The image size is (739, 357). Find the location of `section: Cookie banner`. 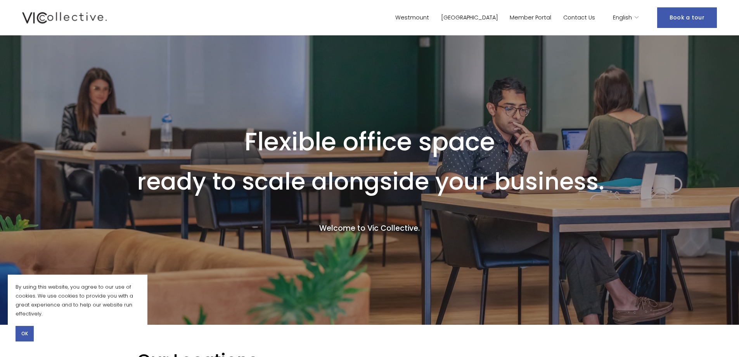

section: Cookie banner is located at coordinates (78, 312).